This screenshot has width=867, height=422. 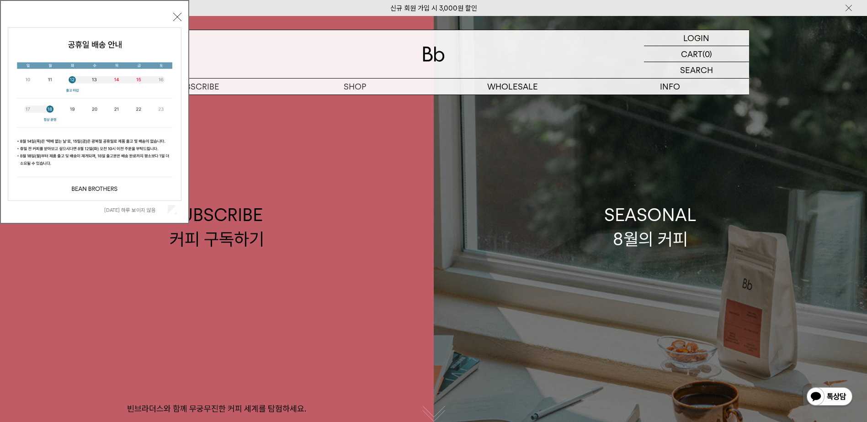 I want to click on a: CART (0), so click(x=697, y=54).